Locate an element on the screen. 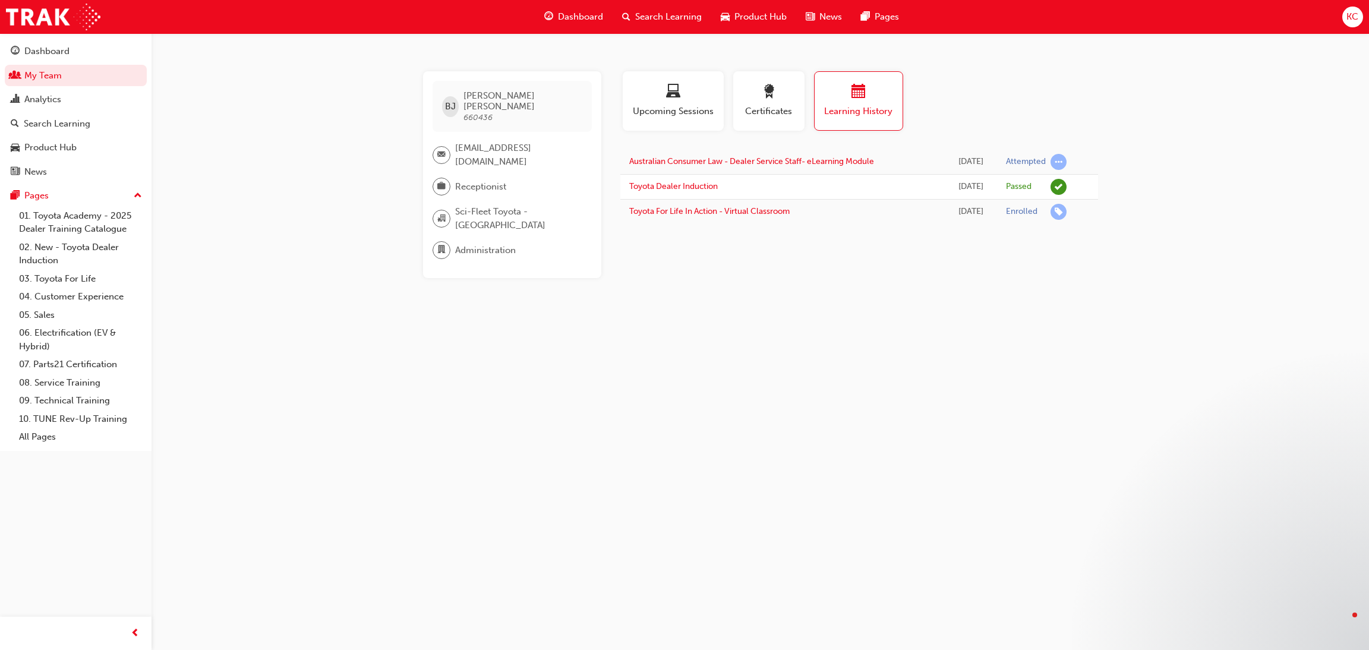 This screenshot has height=650, width=1369. button: DashboardMy TeamAnalyticsSearch LearningProduct HubNews is located at coordinates (75, 111).